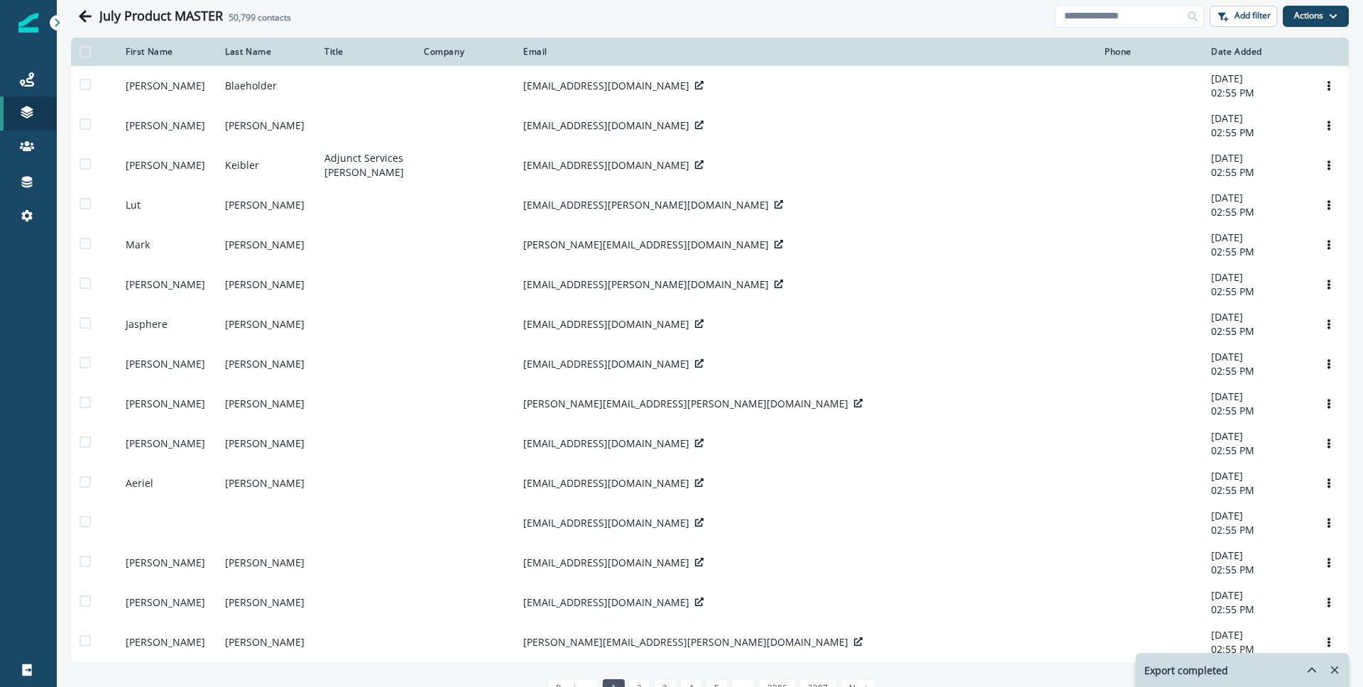 This screenshot has width=1363, height=687. I want to click on td: Blaeholder, so click(266, 86).